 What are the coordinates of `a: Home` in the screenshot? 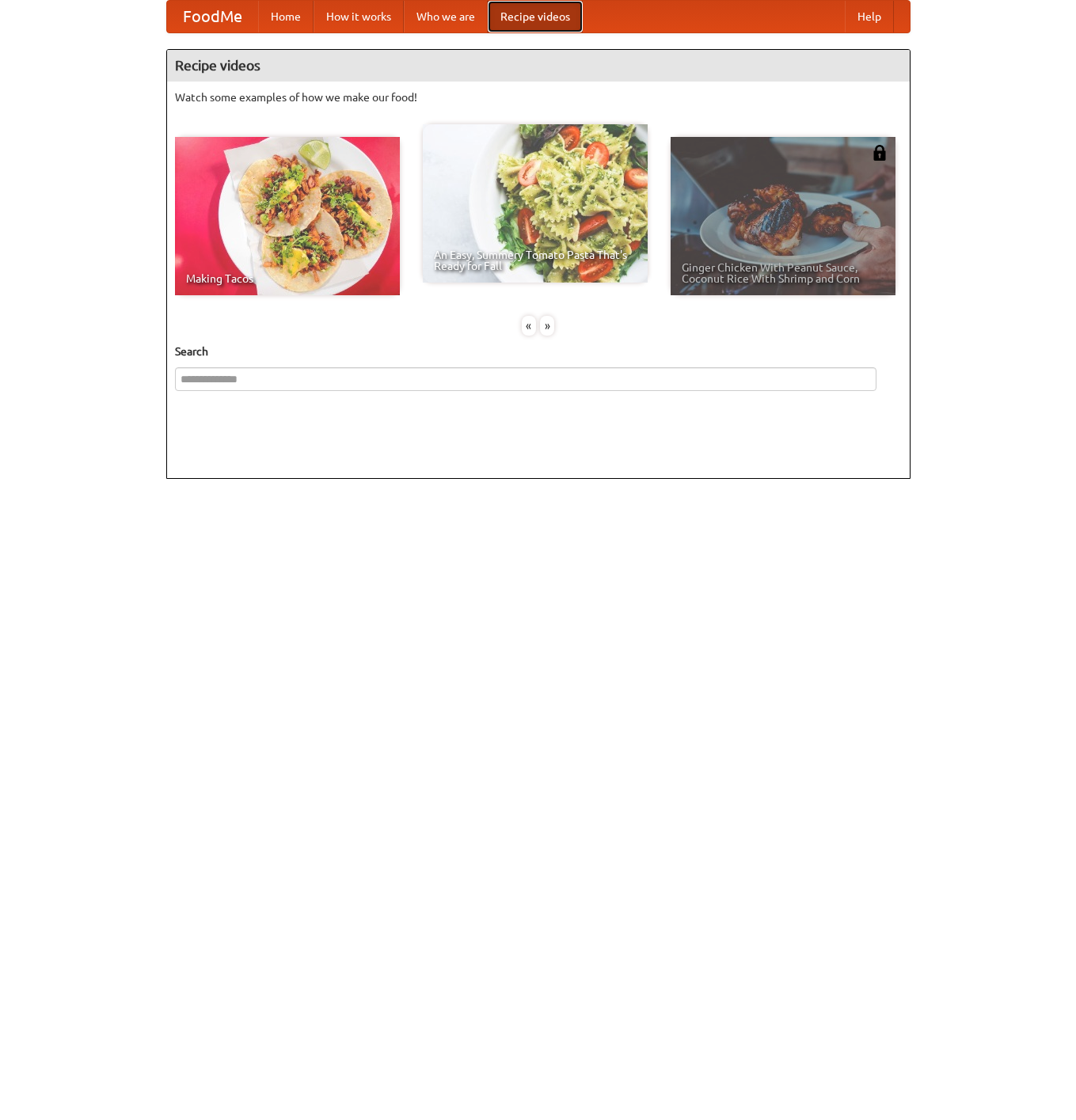 It's located at (285, 16).